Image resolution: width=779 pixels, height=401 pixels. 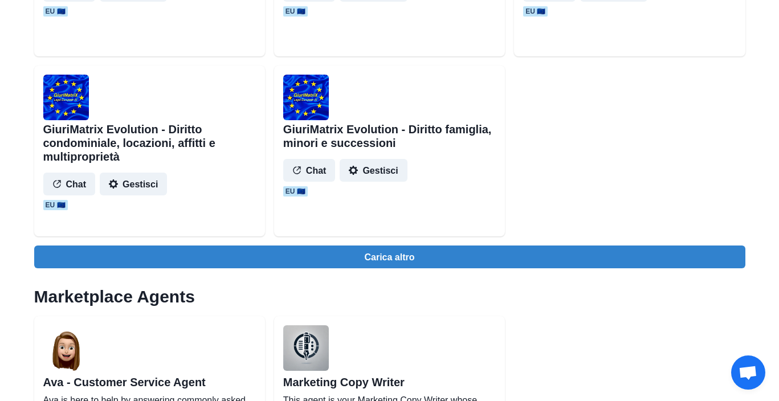 What do you see at coordinates (306, 348) in the screenshot?
I see `img: user%2F2%2Fdef768d2-bb31-48e1-a725-94a4e8c437fd` at bounding box center [306, 348].